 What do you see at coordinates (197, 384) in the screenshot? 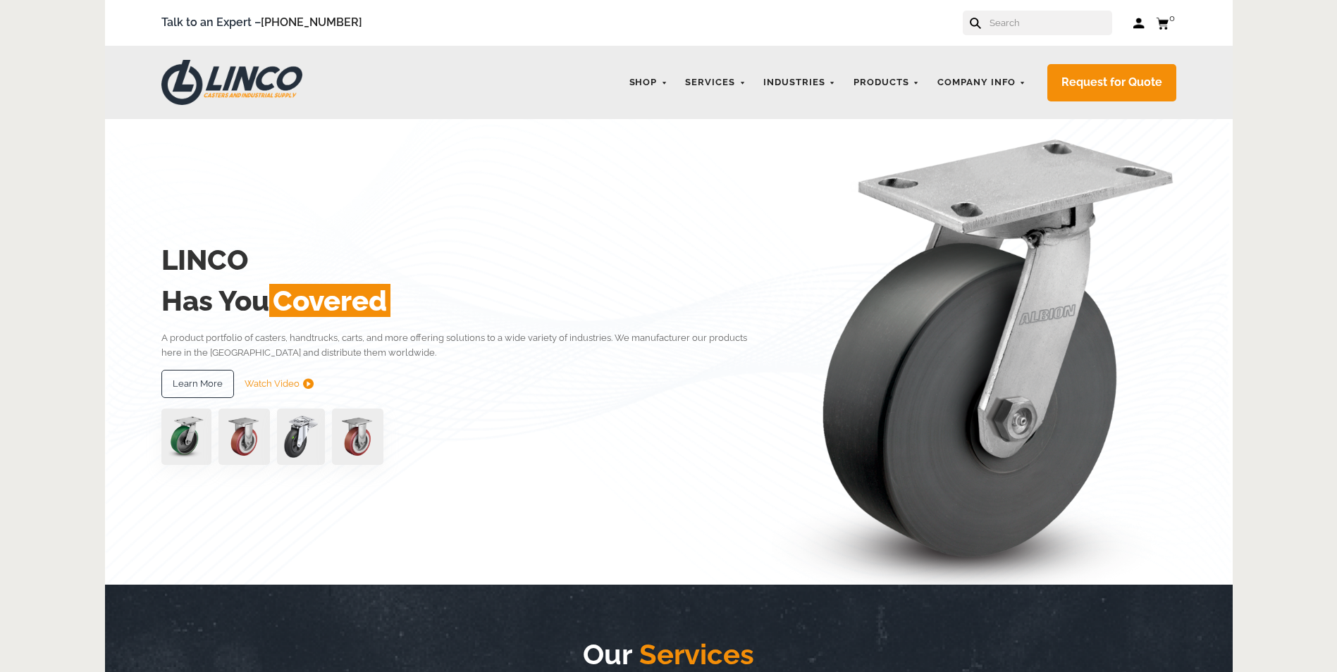
I see `a: Learn More` at bounding box center [197, 384].